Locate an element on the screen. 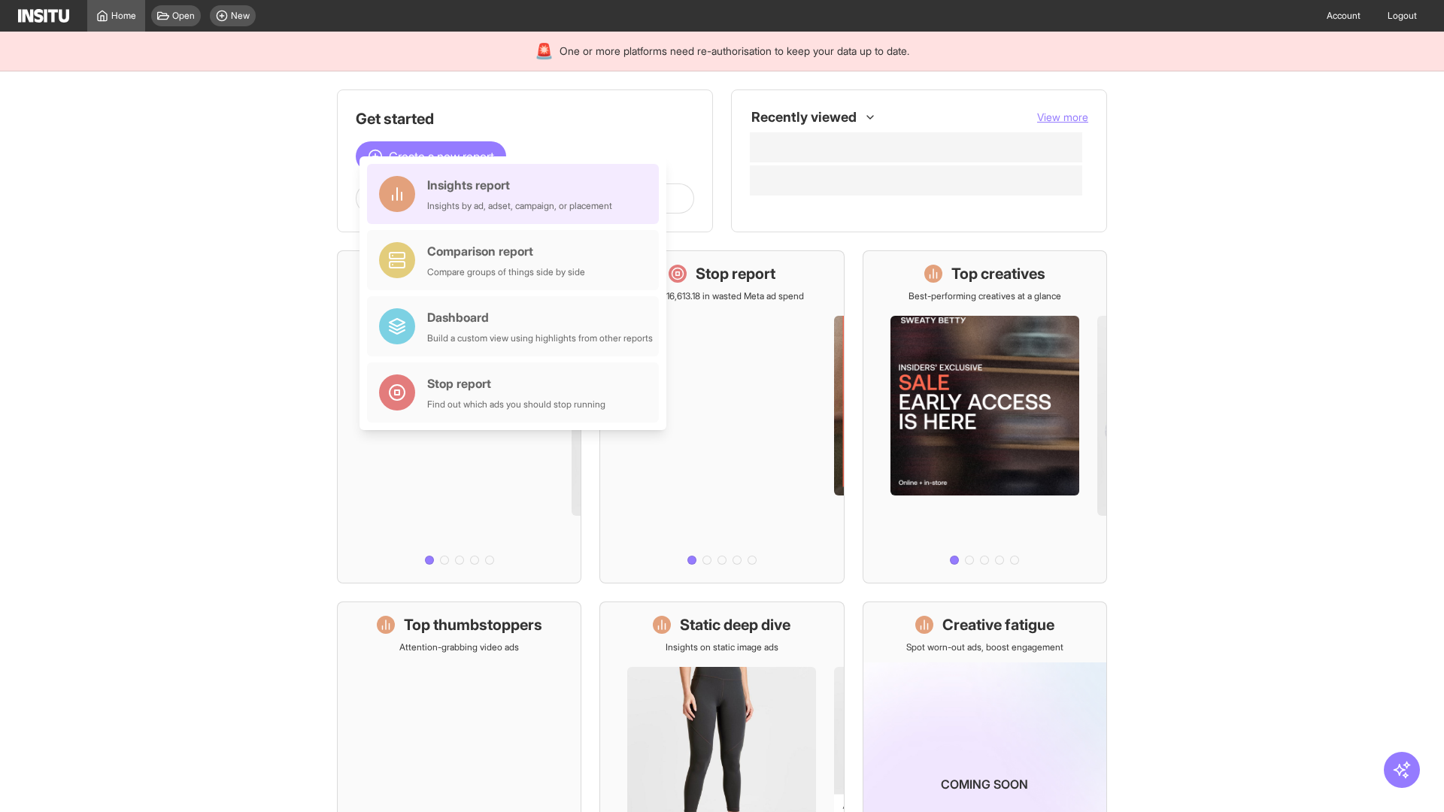 The height and width of the screenshot is (812, 1444). img: Logo is located at coordinates (44, 16).